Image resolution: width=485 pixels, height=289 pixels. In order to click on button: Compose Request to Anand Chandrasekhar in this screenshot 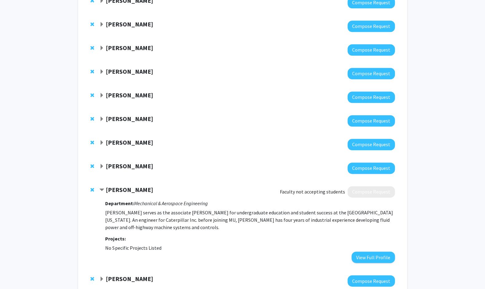, I will do `click(371, 74)`.